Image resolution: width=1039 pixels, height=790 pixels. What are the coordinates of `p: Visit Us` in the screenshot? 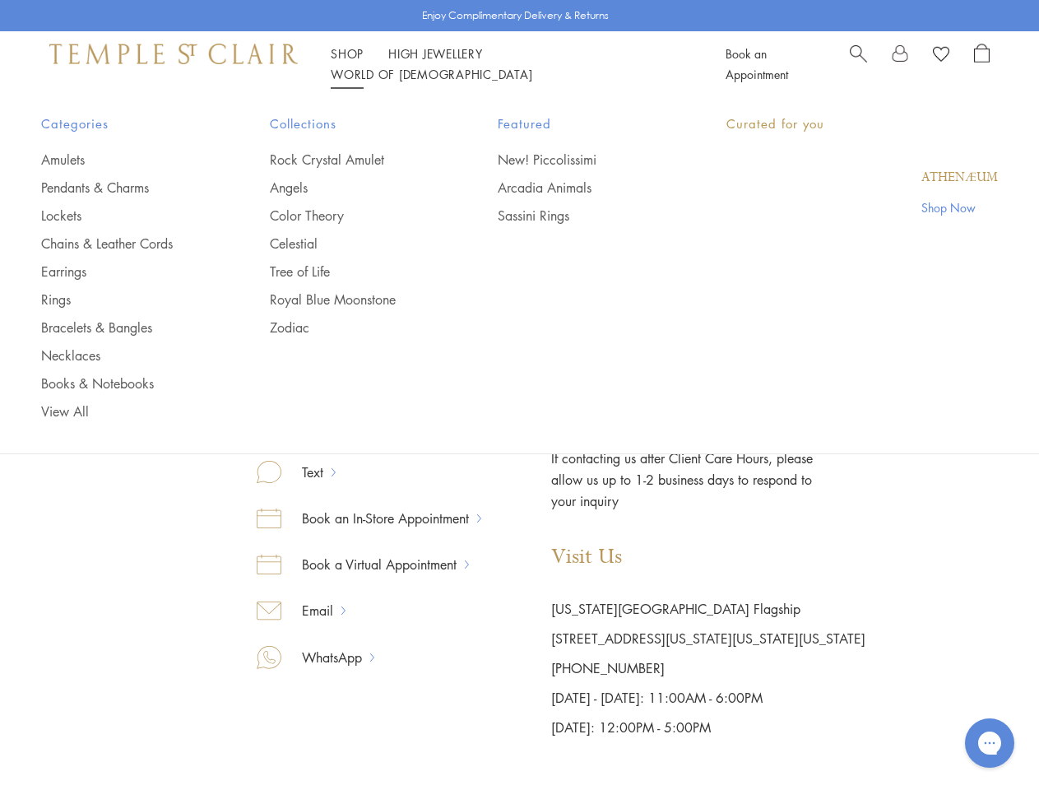 It's located at (708, 557).